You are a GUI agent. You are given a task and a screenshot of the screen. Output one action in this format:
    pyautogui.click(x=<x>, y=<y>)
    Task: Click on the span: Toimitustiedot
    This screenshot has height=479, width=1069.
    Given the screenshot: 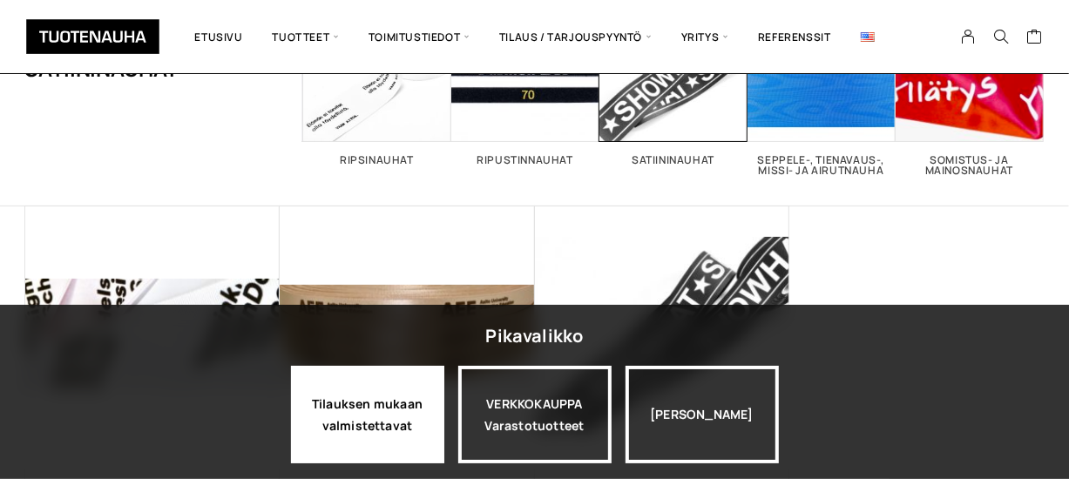 What is the action you would take?
    pyautogui.click(x=419, y=37)
    